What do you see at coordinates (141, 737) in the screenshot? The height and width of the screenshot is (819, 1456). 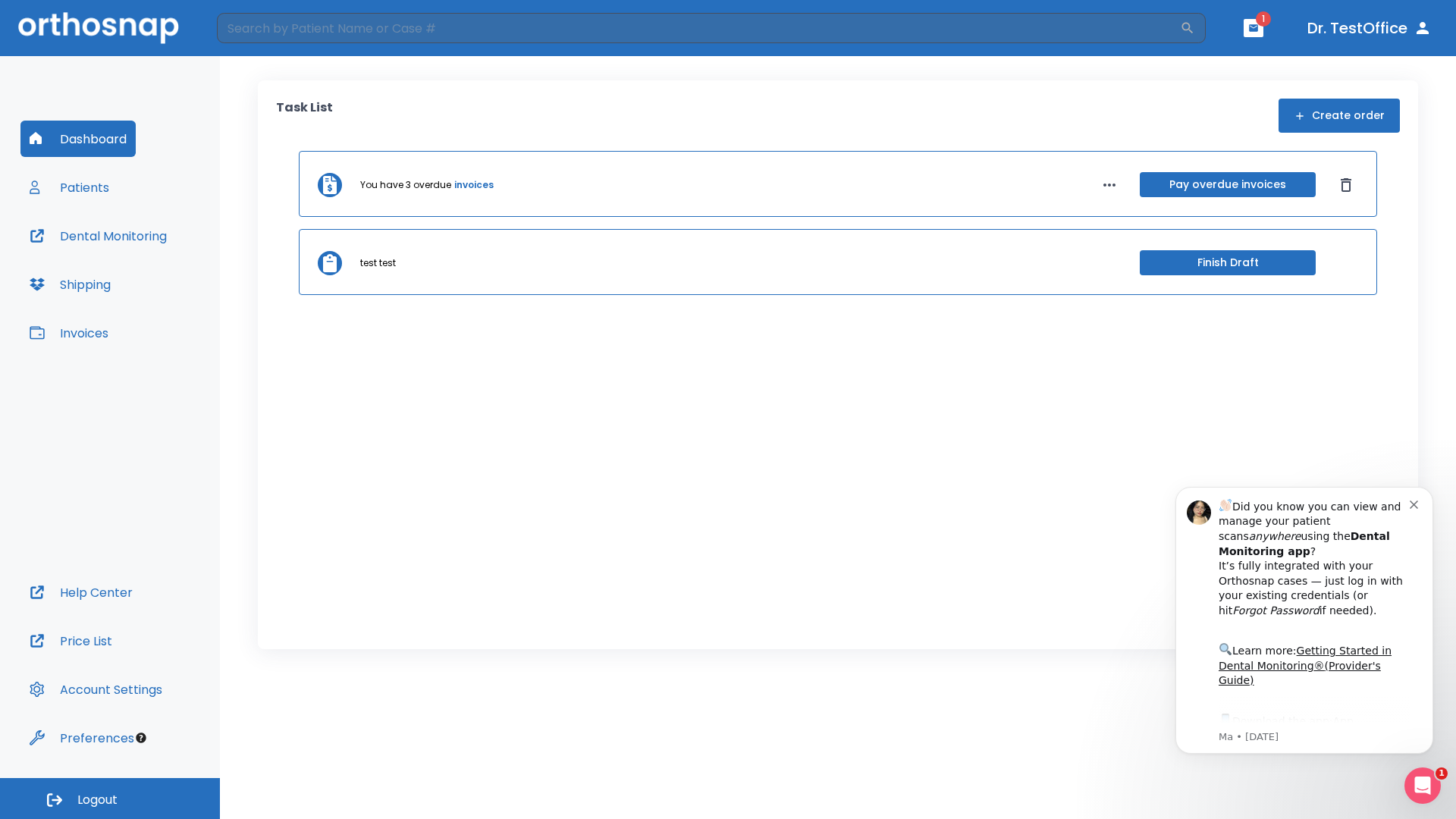 I see `div: Tooltip anchor` at bounding box center [141, 737].